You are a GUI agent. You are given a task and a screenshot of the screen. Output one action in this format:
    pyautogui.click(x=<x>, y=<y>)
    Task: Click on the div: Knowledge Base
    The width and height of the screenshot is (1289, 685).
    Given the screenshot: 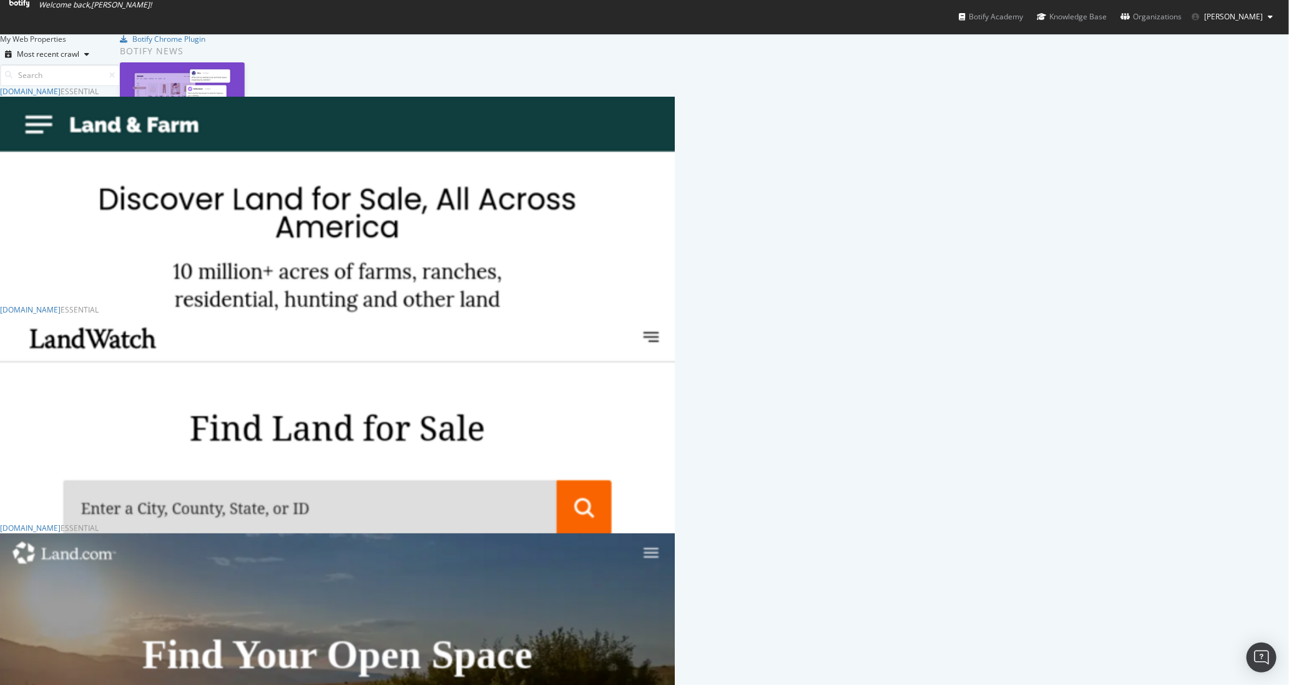 What is the action you would take?
    pyautogui.click(x=1072, y=17)
    